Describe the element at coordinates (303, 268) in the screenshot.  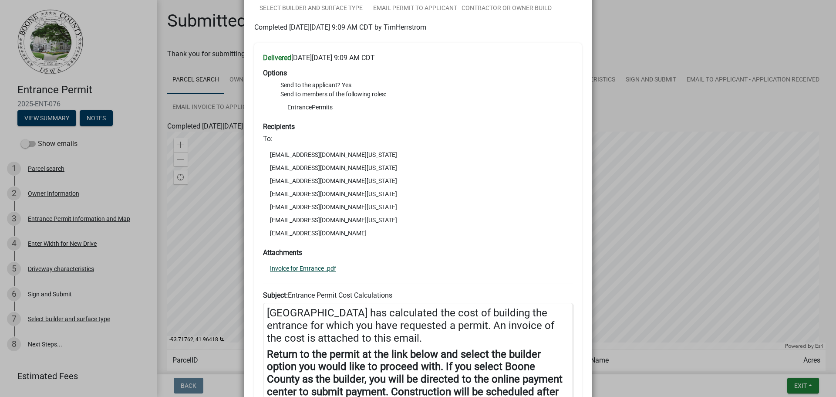
I see `a: Invoice for Entrance .pdf` at that location.